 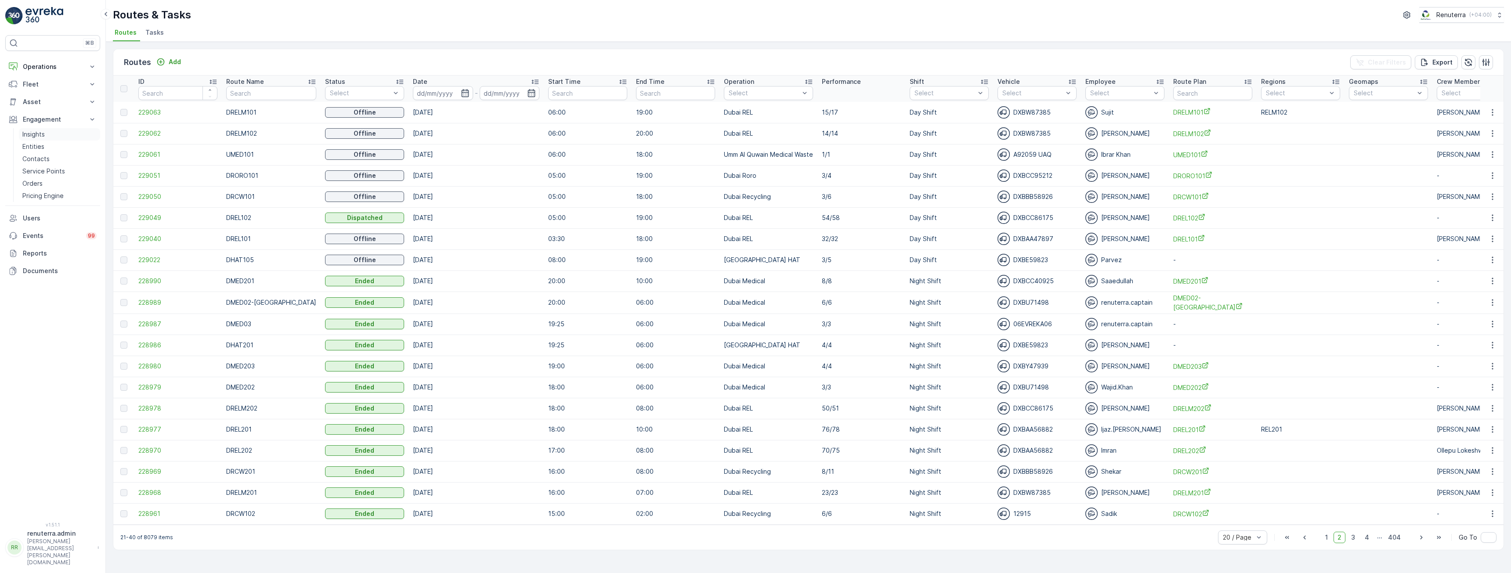 I want to click on span: 228987, so click(x=178, y=324).